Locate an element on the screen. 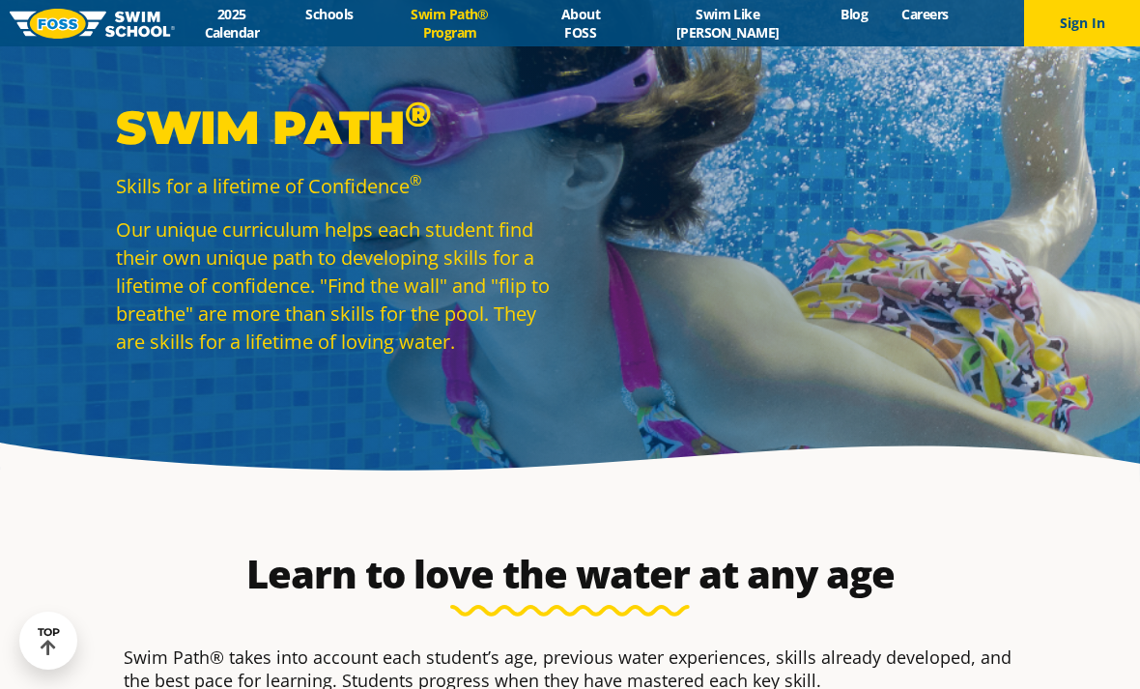 This screenshot has width=1140, height=689. a: Schools is located at coordinates (329, 14).